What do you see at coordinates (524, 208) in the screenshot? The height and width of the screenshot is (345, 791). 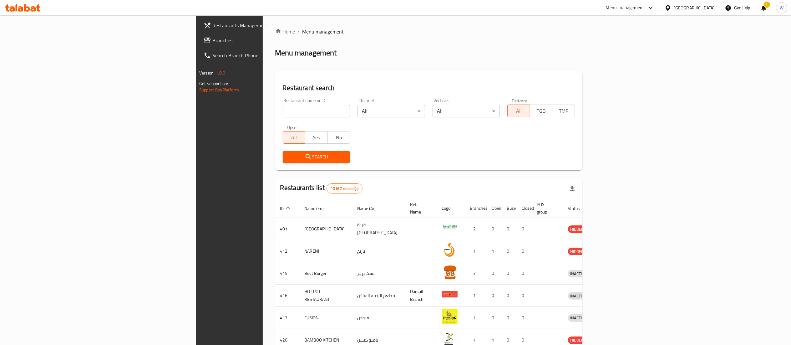 I see `th: Closed` at bounding box center [524, 208].